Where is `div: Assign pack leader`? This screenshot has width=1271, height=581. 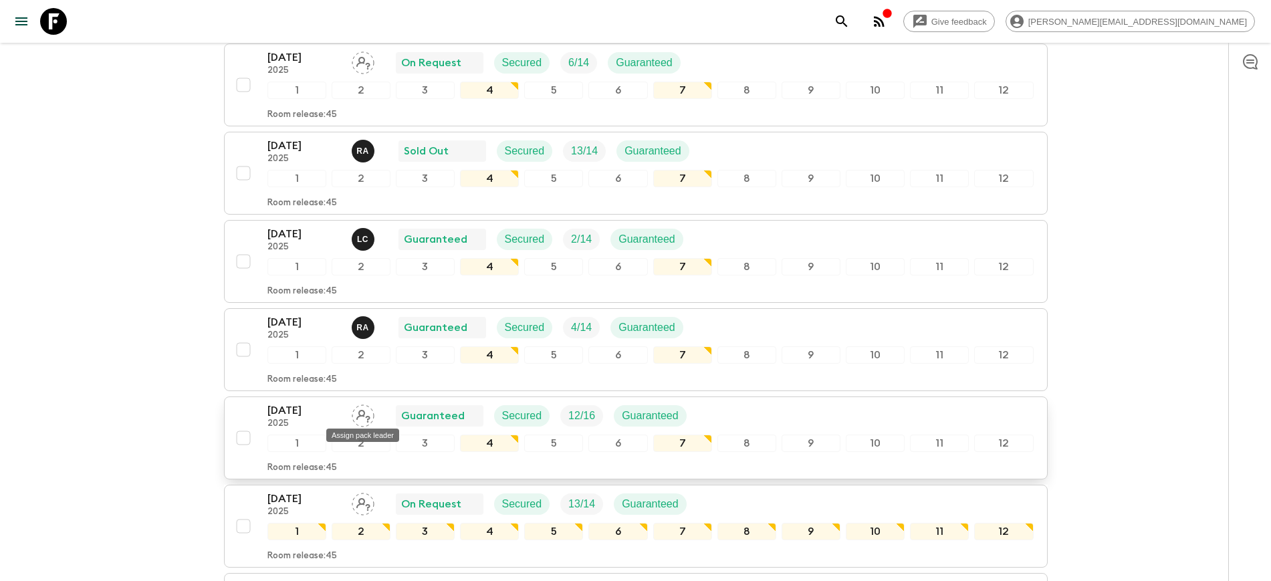
div: Assign pack leader is located at coordinates (362, 435).